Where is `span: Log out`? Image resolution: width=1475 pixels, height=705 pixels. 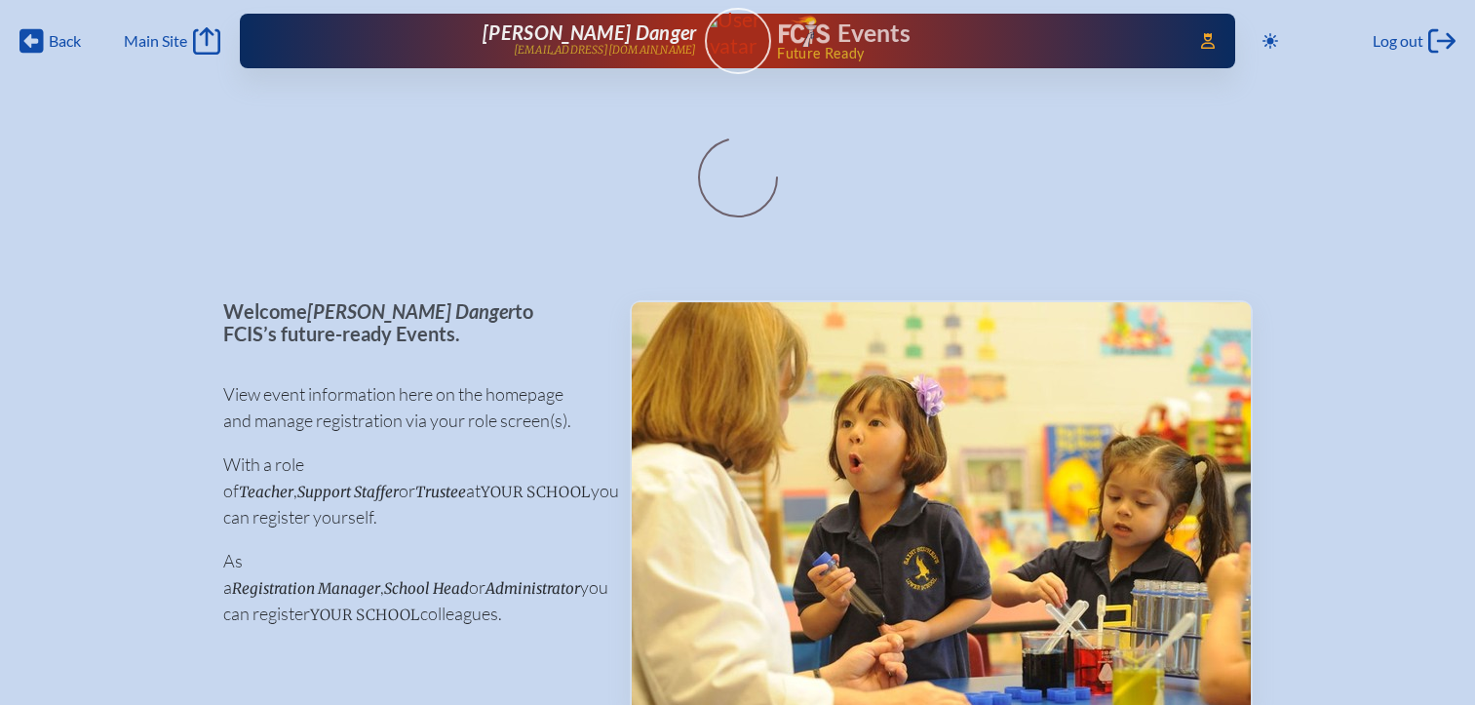 span: Log out is located at coordinates (1398, 41).